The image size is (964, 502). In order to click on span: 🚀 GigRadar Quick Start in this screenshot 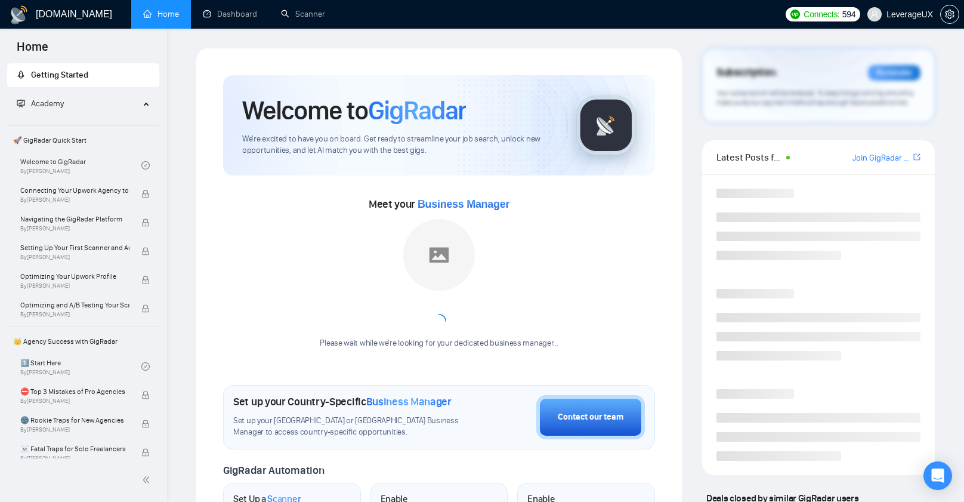, I will do `click(83, 140)`.